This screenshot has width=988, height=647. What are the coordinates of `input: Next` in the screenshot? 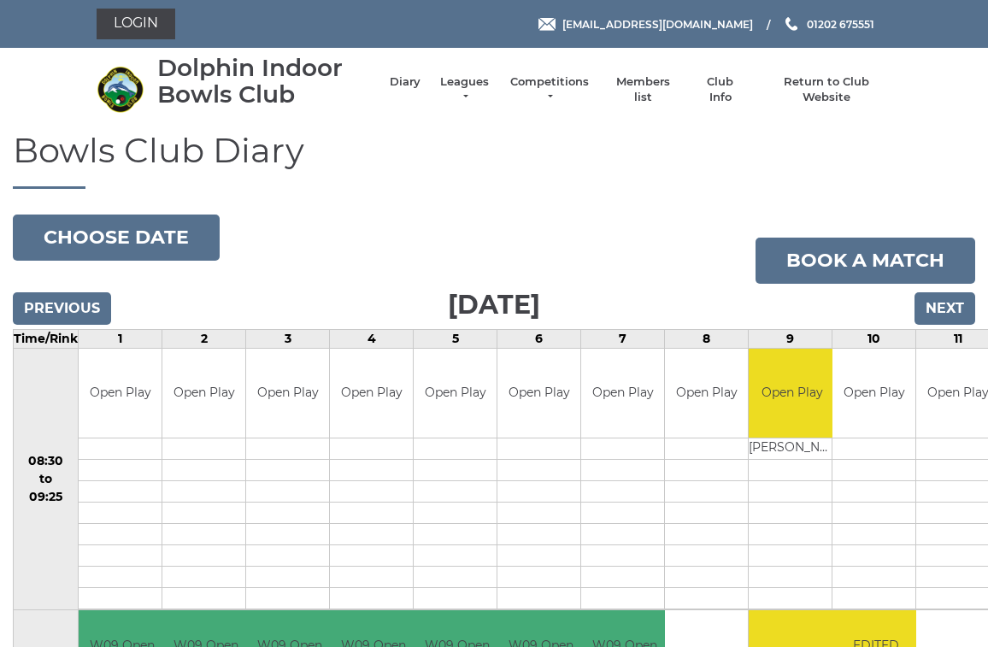 It's located at (944, 308).